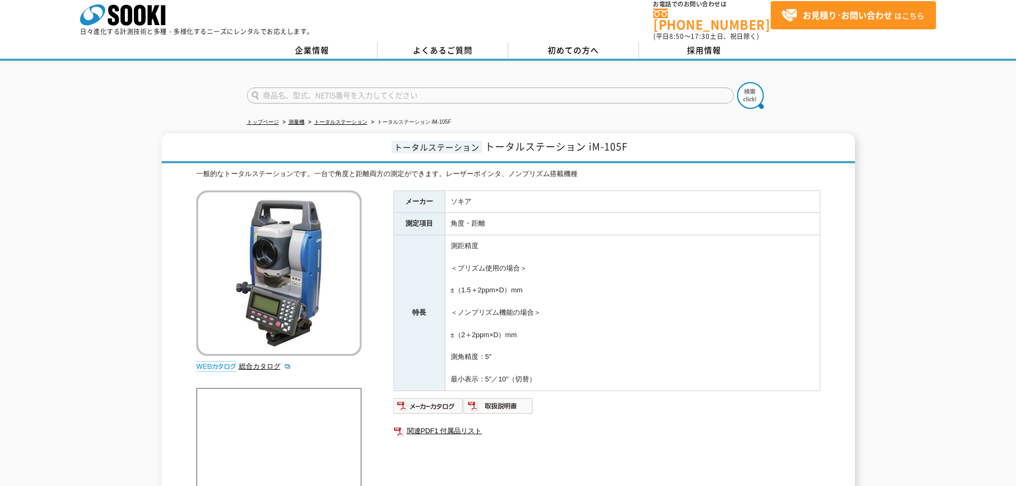 This screenshot has width=1016, height=486. I want to click on img: 取扱説明書, so click(498, 406).